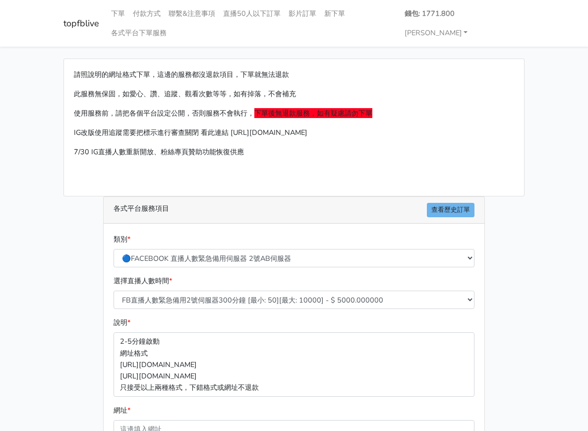  I want to click on a: 新下單, so click(335, 13).